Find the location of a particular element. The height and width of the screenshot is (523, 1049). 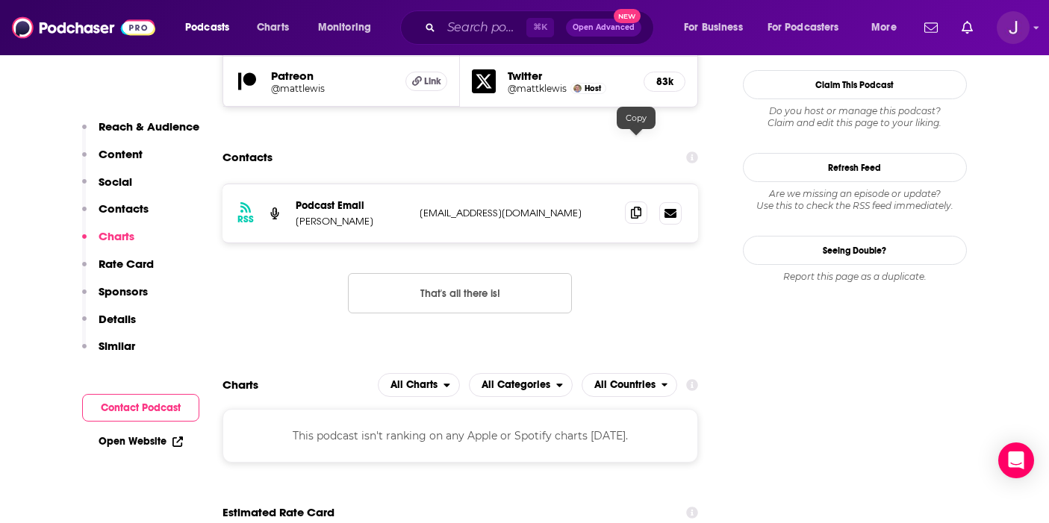

span: More is located at coordinates (884, 28).